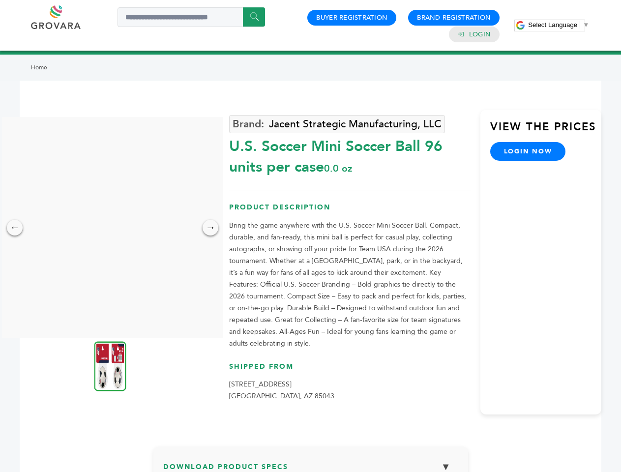  What do you see at coordinates (338, 168) in the screenshot?
I see `span: 0.0 oz` at bounding box center [338, 168].